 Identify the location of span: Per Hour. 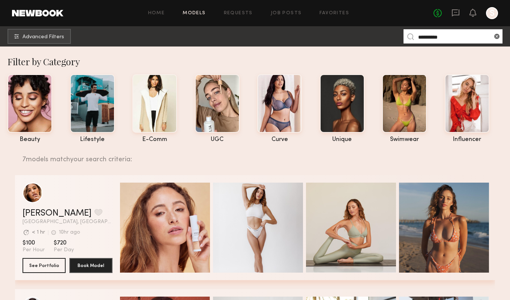
(33, 250).